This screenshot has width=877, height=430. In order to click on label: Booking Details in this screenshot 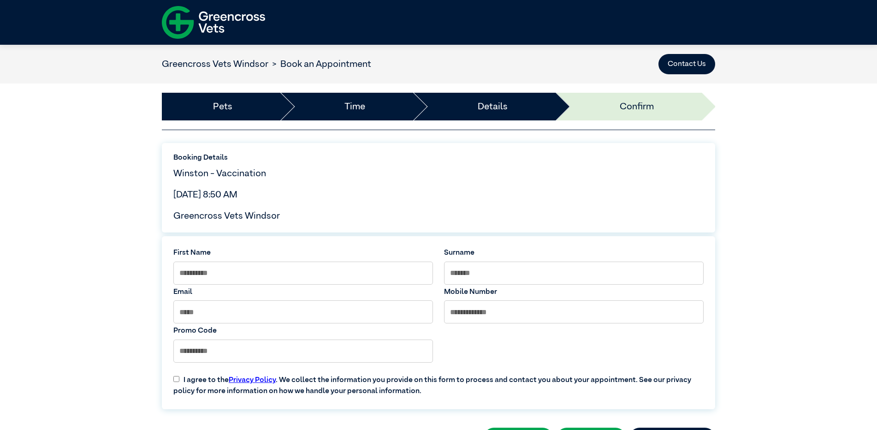, I will do `click(439, 158)`.